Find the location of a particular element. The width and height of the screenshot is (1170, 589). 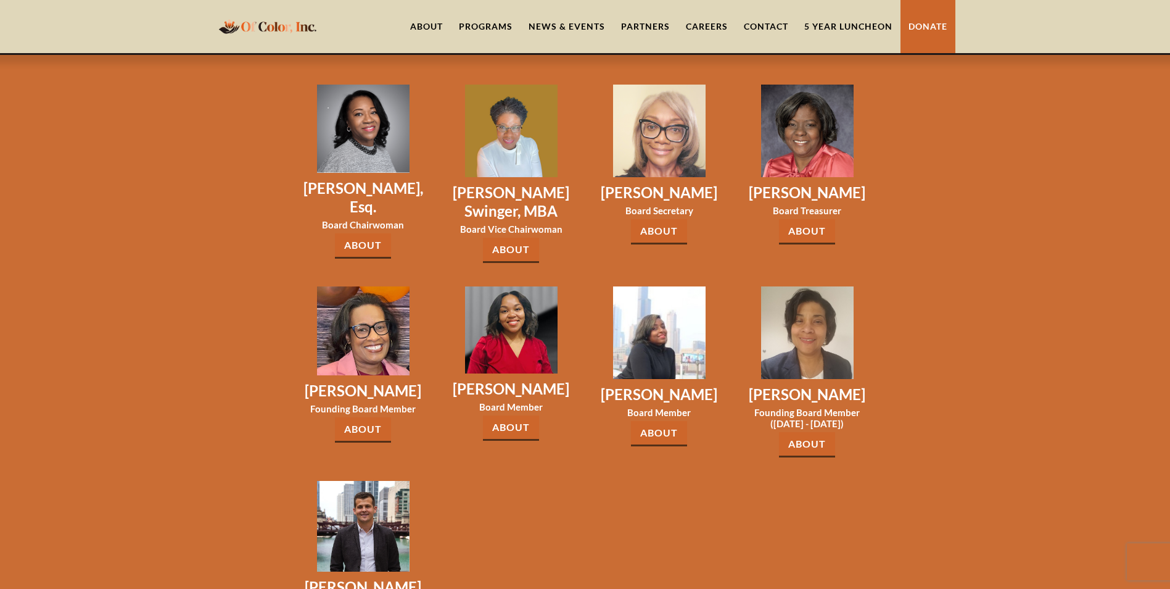

h3: Founding Board Member is located at coordinates (363, 408).